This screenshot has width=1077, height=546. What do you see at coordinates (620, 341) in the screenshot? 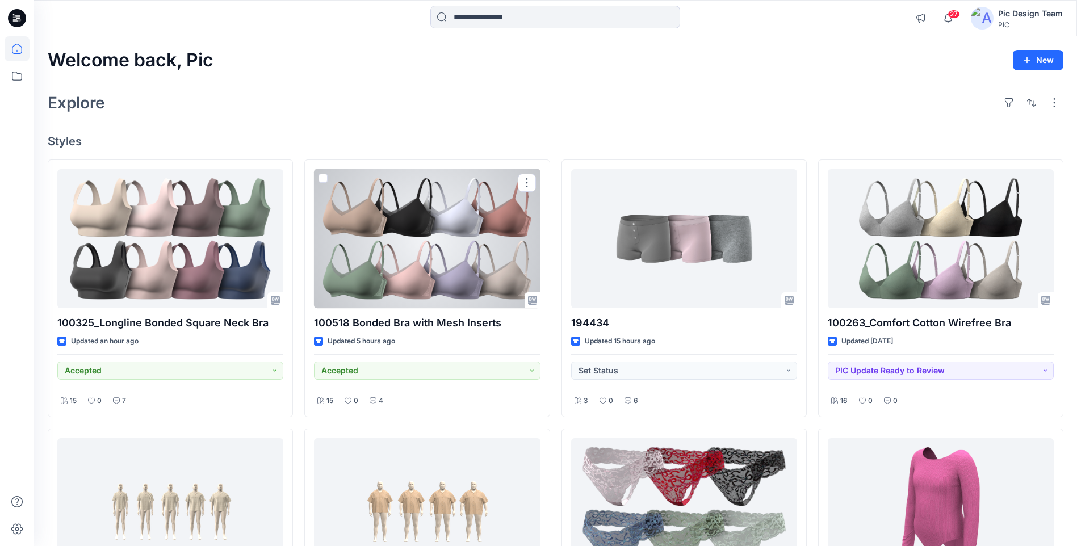
I see `p: Updated 15 hours ago` at bounding box center [620, 341].